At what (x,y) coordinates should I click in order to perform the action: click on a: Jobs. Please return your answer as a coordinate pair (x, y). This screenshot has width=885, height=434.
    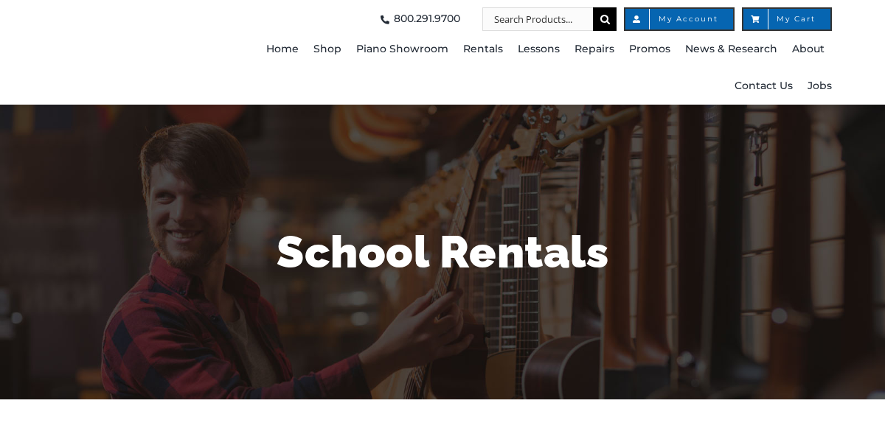
    Looking at the image, I should click on (819, 86).